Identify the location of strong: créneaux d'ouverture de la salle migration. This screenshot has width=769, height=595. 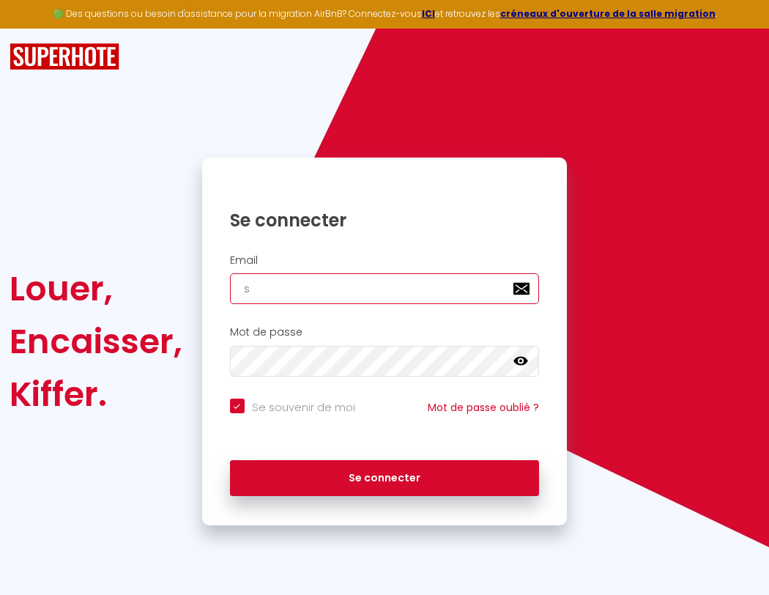
(608, 13).